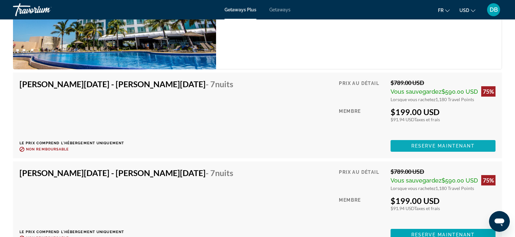  Describe the element at coordinates (443, 146) in the screenshot. I see `span: Reserve maintenant` at that location.